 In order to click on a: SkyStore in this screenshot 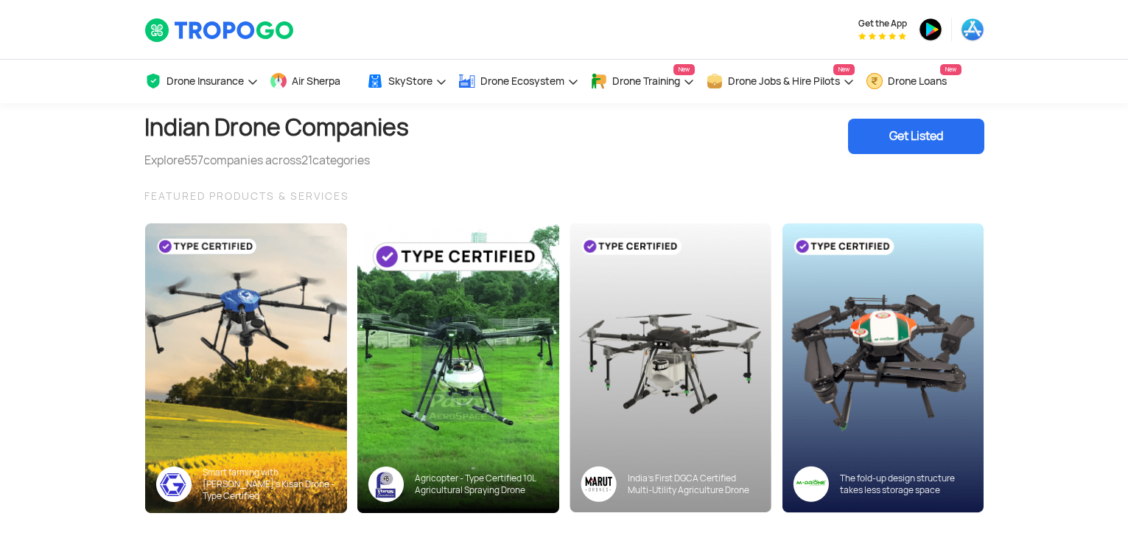, I will do `click(407, 81)`.